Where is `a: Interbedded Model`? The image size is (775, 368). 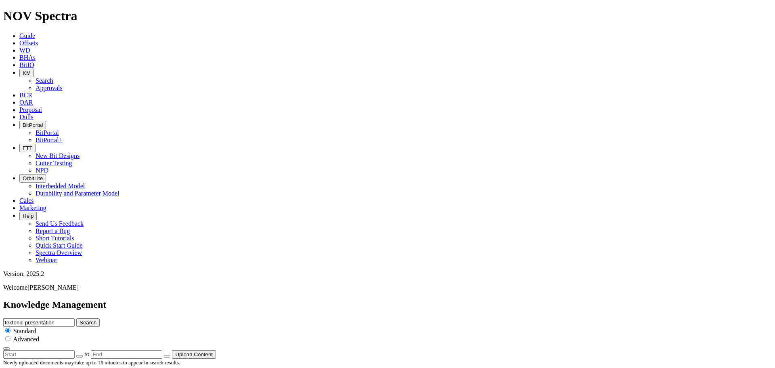
a: Interbedded Model is located at coordinates (60, 186).